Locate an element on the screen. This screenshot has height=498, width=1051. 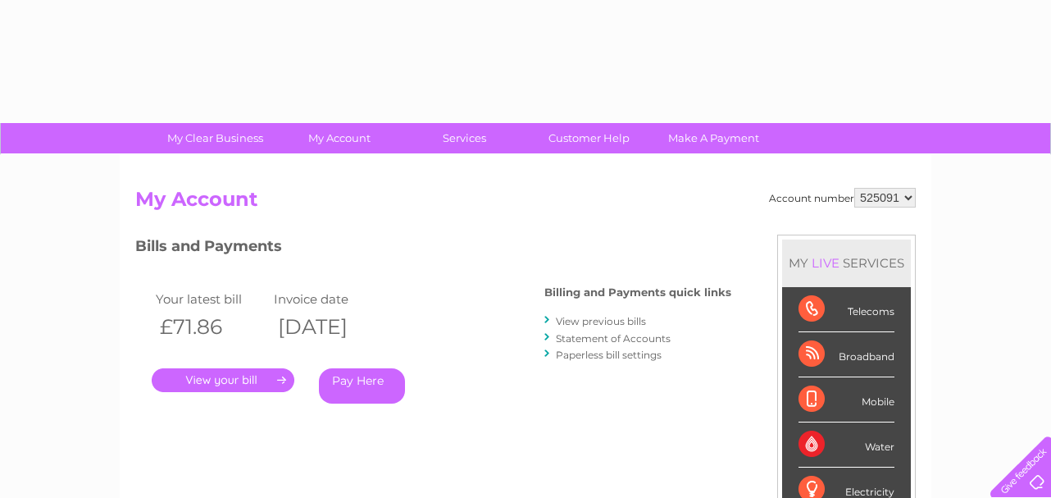
th: £71.86 is located at coordinates (211, 326).